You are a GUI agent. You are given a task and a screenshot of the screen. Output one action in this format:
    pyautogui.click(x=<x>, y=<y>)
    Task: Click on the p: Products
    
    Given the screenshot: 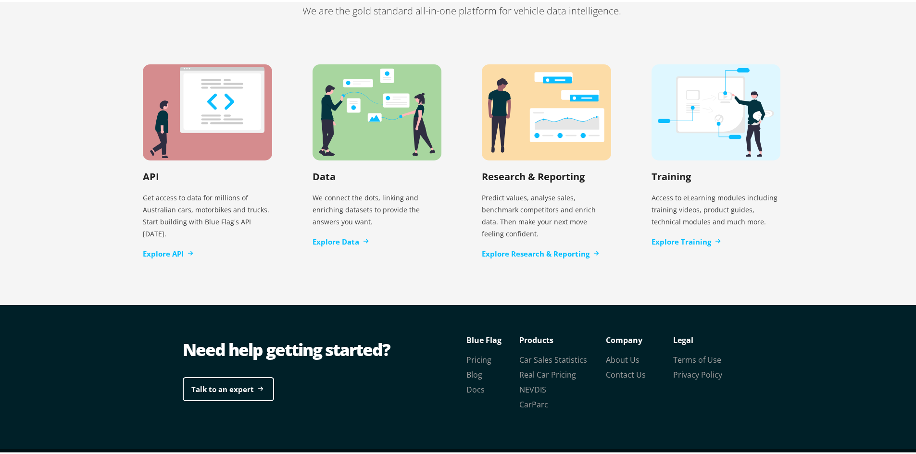 What is the action you would take?
    pyautogui.click(x=562, y=338)
    